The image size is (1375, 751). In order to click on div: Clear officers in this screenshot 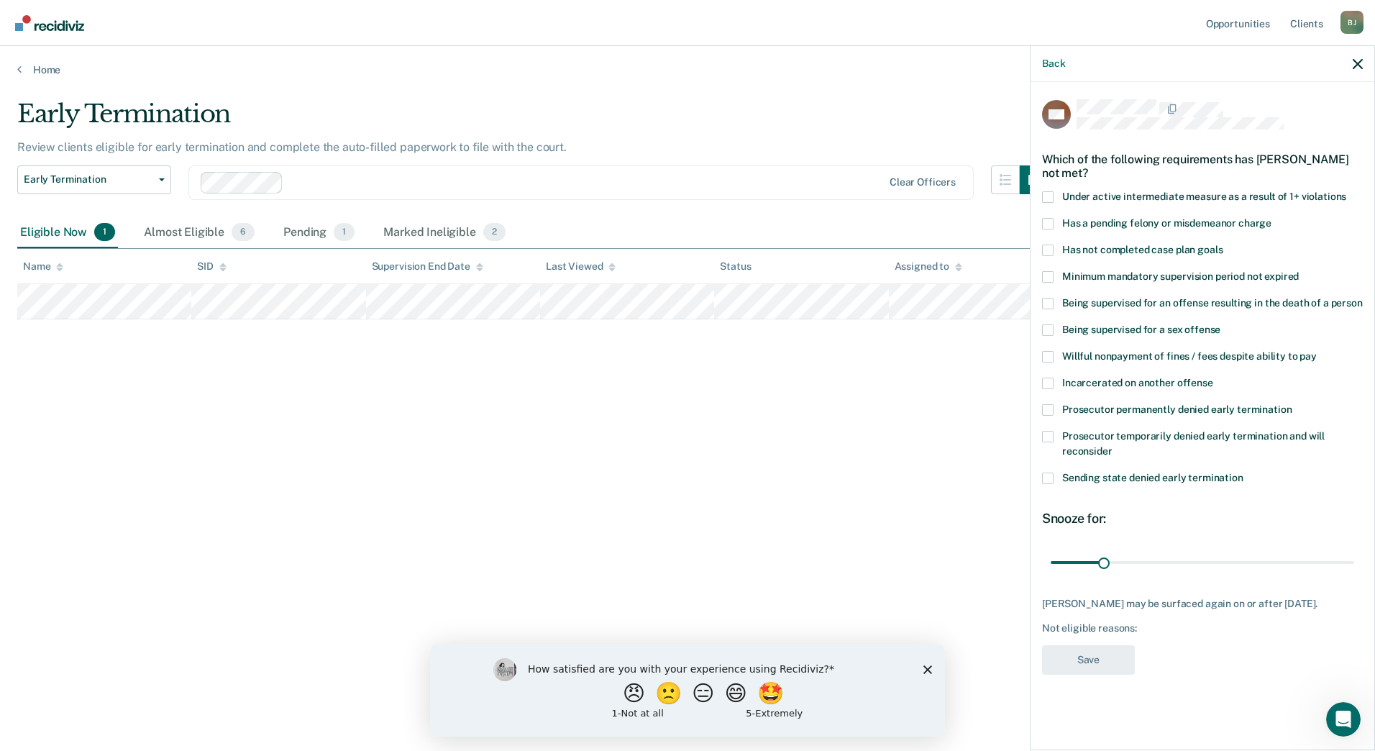, I will do `click(923, 182)`.